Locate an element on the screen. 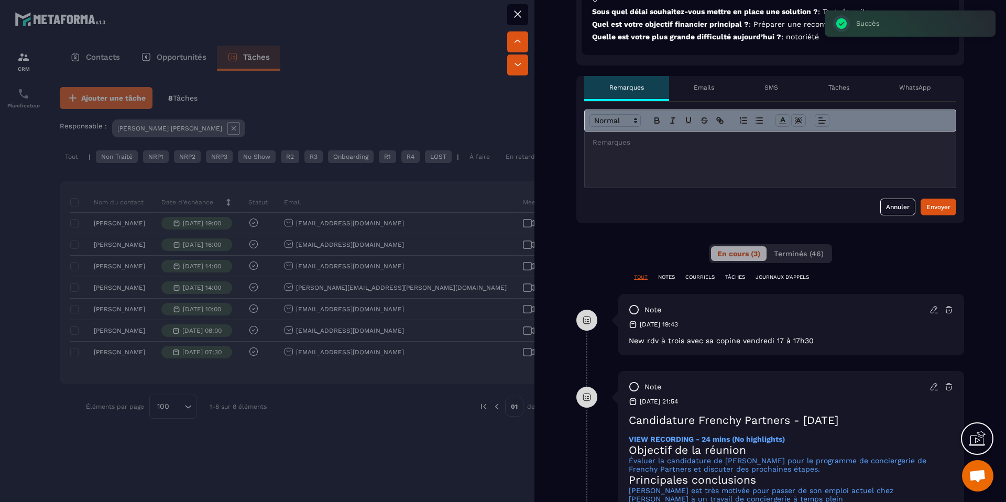 This screenshot has height=502, width=1006. h2: Objectif de la réunion is located at coordinates (791, 449).